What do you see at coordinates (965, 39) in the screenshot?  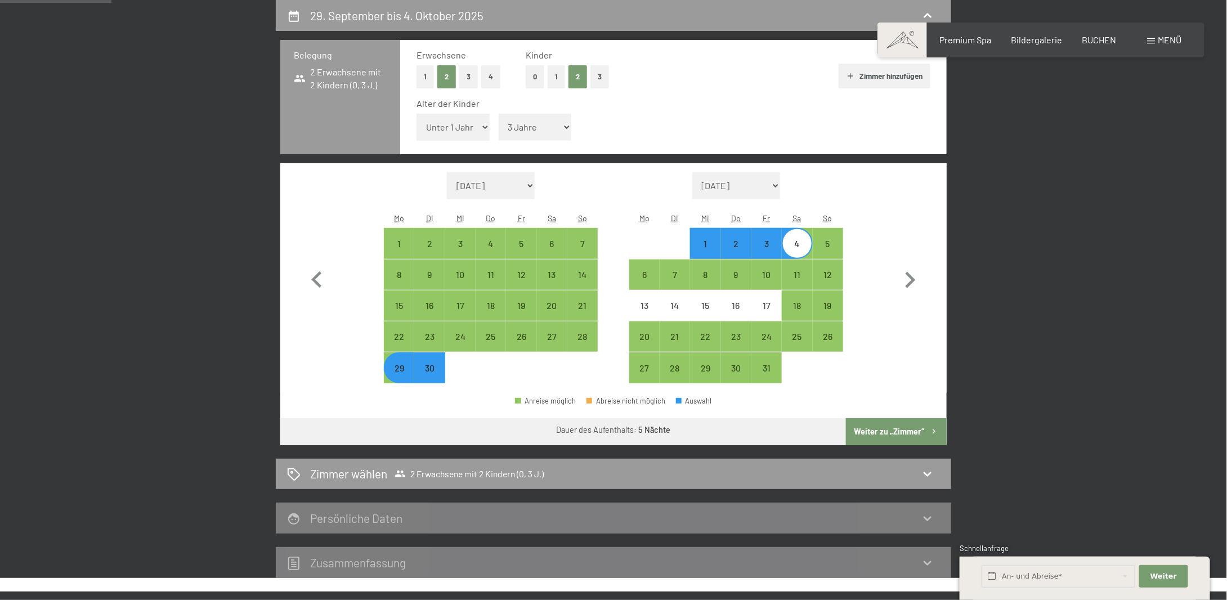 I see `a: Premium Spa` at bounding box center [965, 39].